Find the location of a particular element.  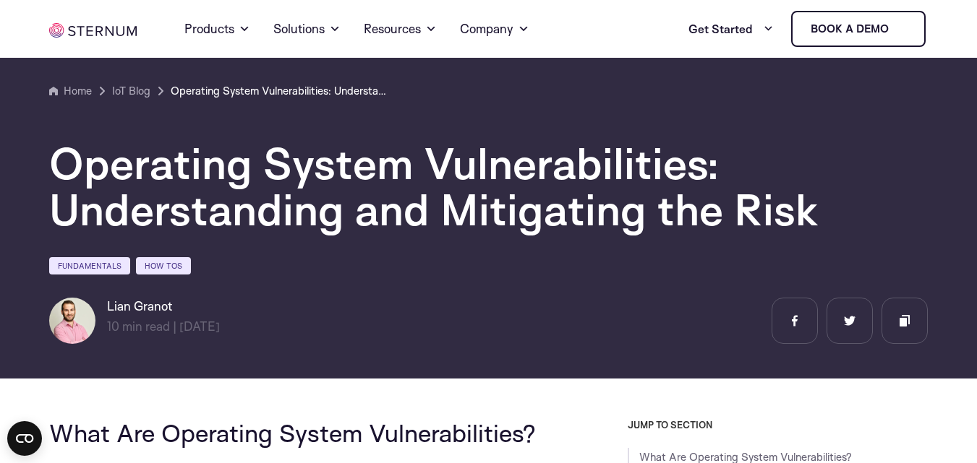

a: Solutions is located at coordinates (306, 29).